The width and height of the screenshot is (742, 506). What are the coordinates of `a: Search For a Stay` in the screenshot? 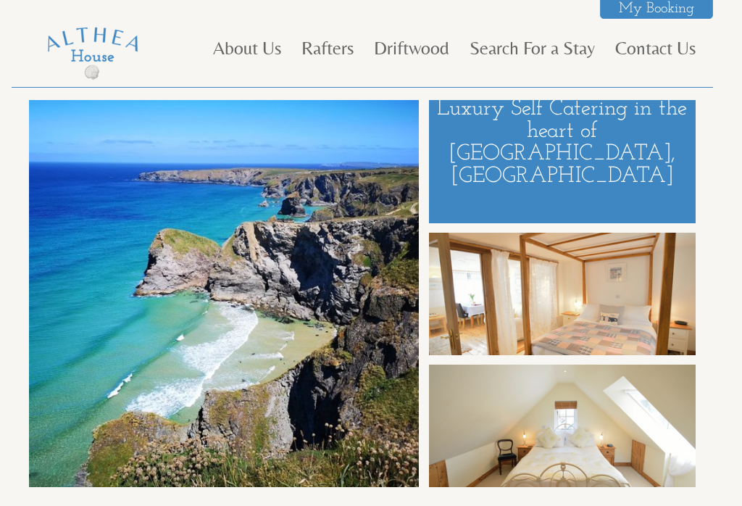 It's located at (532, 48).